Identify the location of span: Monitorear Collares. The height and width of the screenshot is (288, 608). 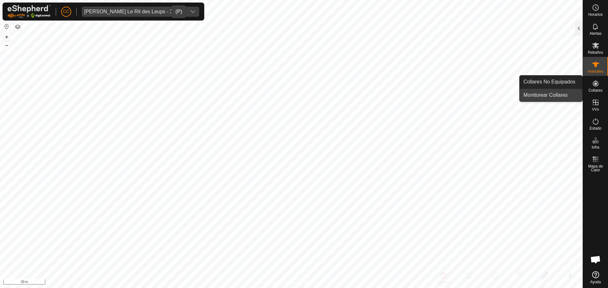
(546, 95).